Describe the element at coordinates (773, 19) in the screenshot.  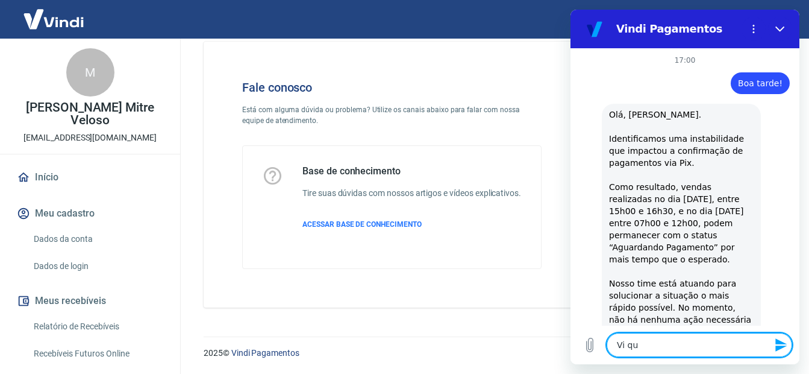
I see `button: Sair` at that location.